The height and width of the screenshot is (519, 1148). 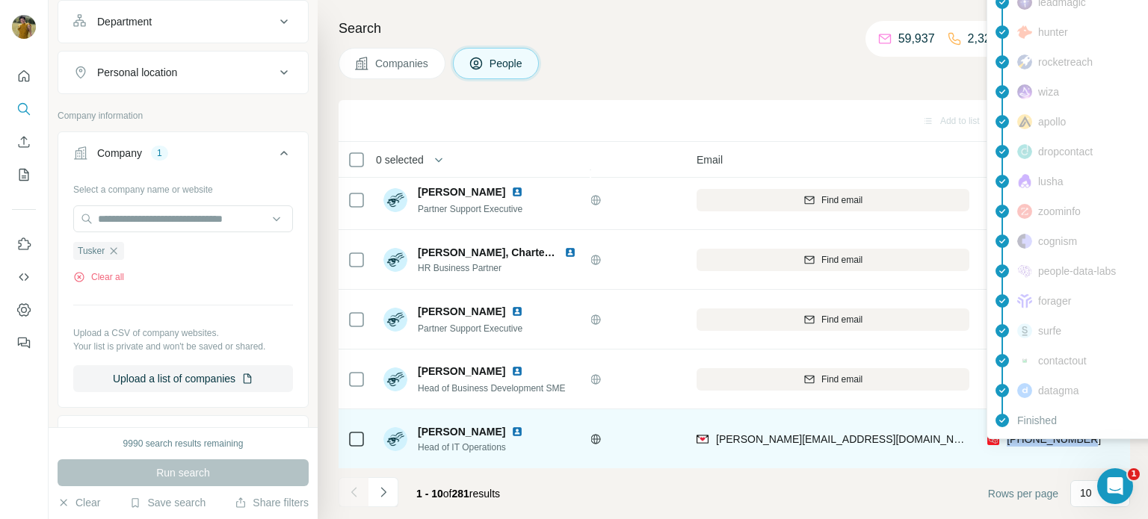 I want to click on span: zoominfo, so click(x=1059, y=211).